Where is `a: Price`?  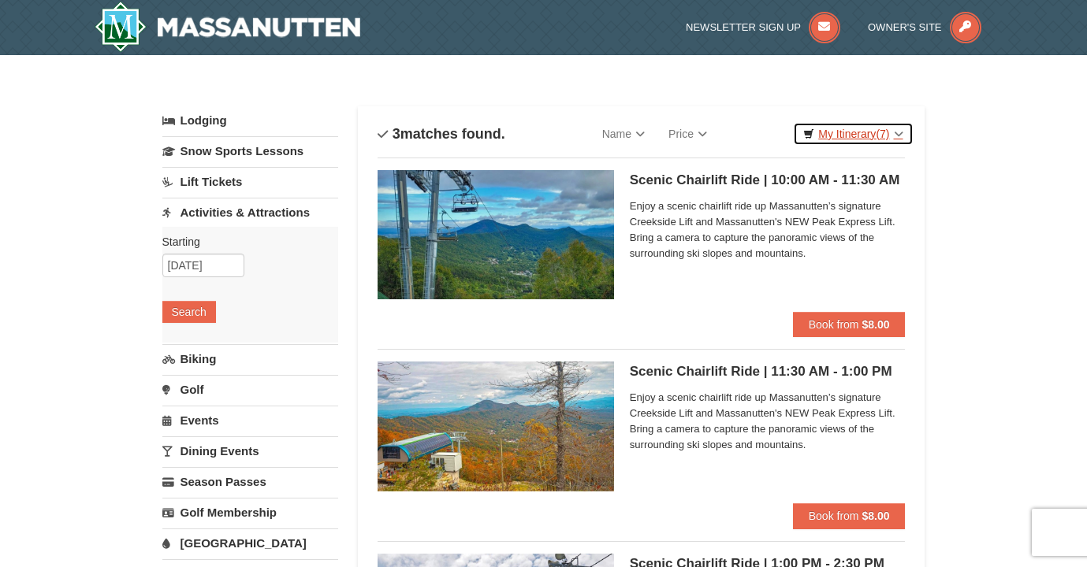
a: Price is located at coordinates (687, 134).